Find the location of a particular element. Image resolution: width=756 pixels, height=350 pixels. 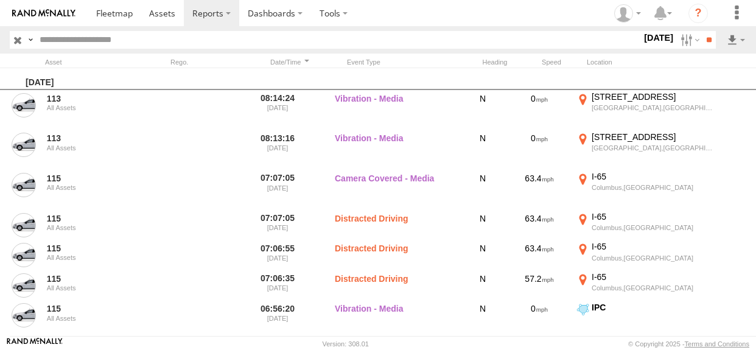

div: 57.2 is located at coordinates (539, 286).